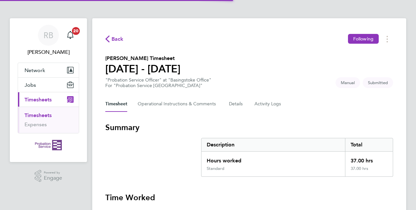 The image size is (416, 210). What do you see at coordinates (117, 39) in the screenshot?
I see `span: Back` at bounding box center [117, 39].